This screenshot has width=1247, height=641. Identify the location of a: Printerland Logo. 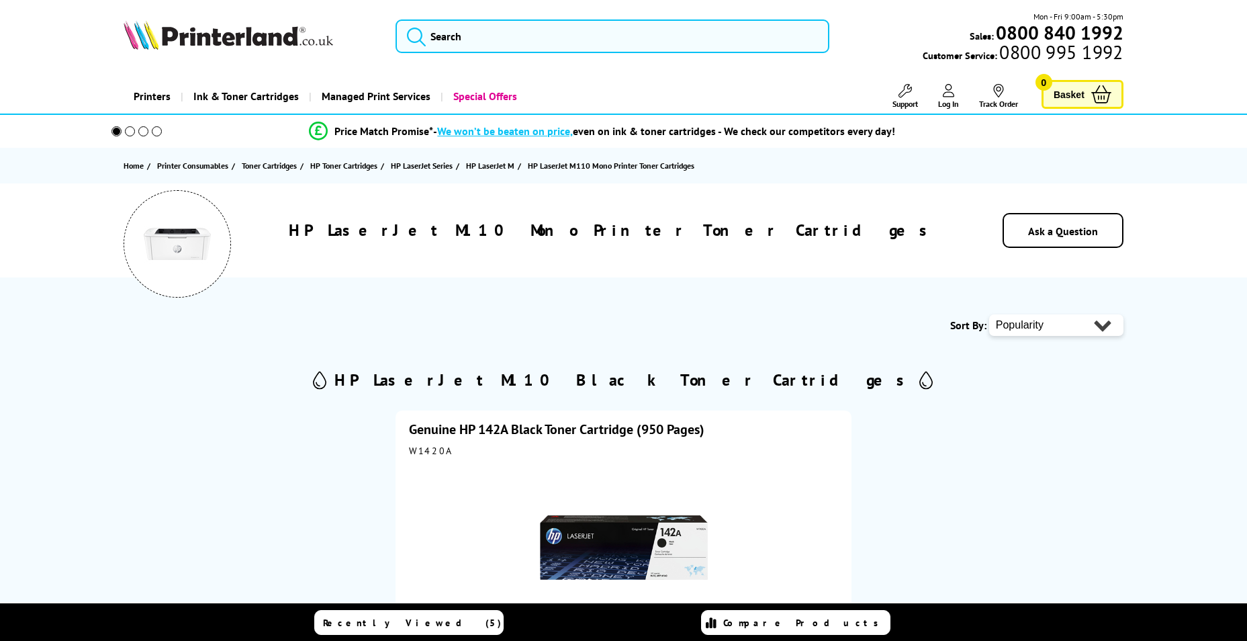
(250, 36).